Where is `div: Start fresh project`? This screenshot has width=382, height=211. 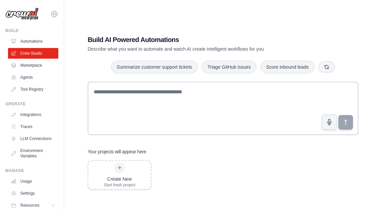
div: Start fresh project is located at coordinates (119, 185).